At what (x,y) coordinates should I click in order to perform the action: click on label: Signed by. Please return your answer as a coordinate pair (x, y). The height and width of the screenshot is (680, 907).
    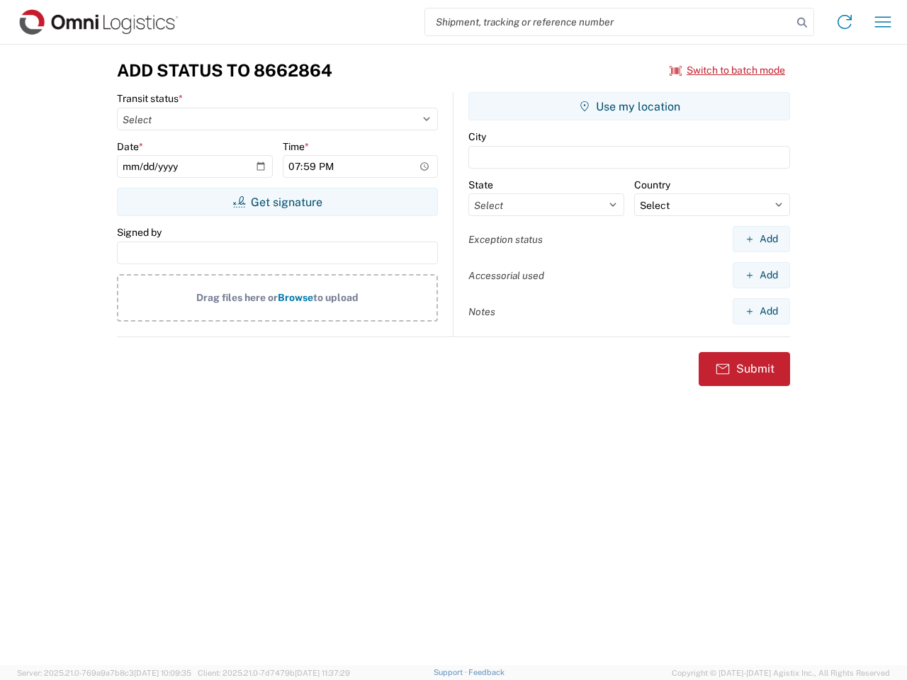
    Looking at the image, I should click on (139, 232).